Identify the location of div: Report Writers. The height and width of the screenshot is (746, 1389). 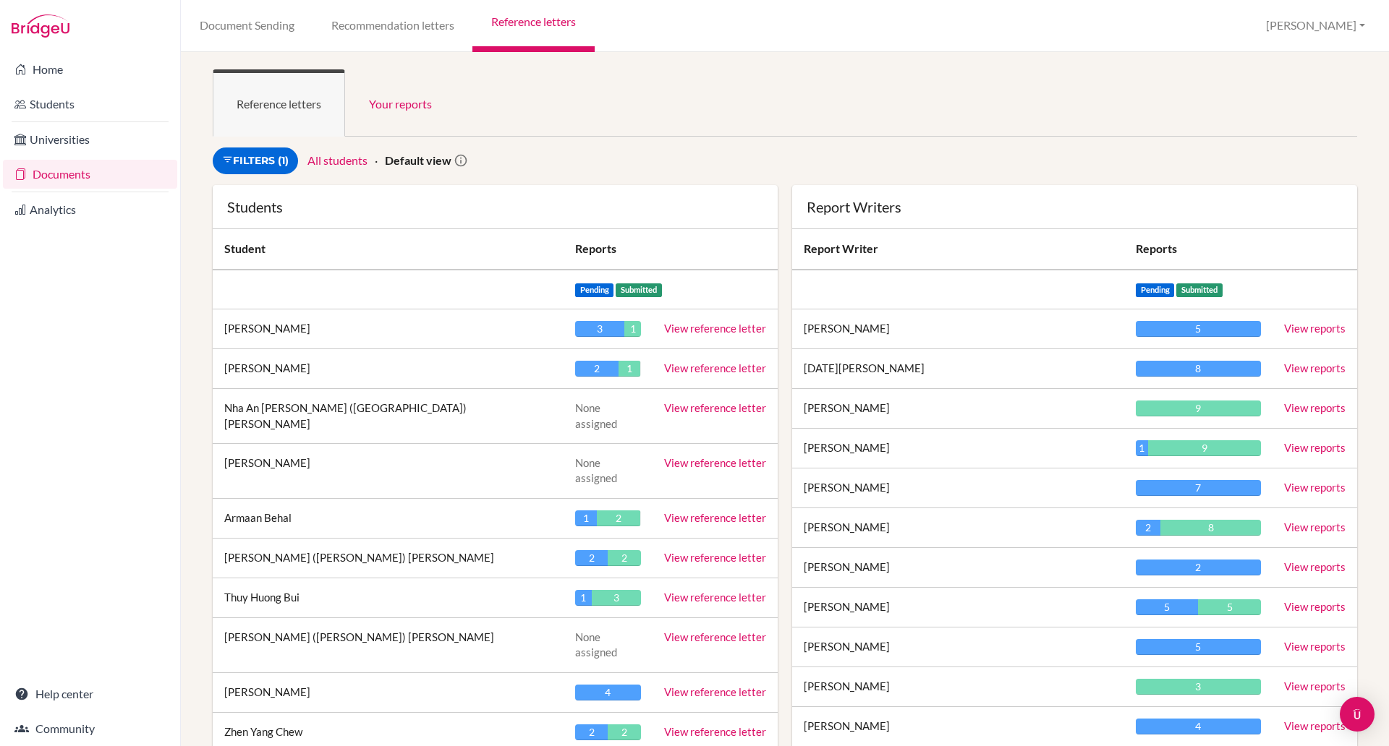
(1074, 207).